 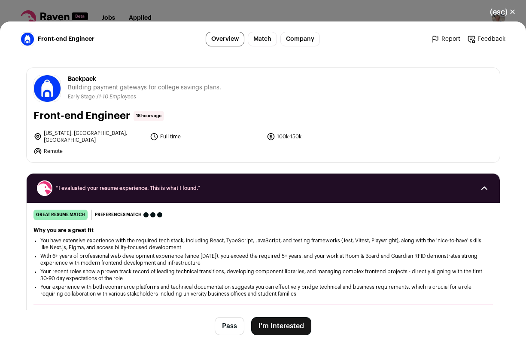 What do you see at coordinates (263, 275) in the screenshot?
I see `li: Your recent roles show a proven track record of leading technical transitions, developing compone...` at bounding box center [263, 275].